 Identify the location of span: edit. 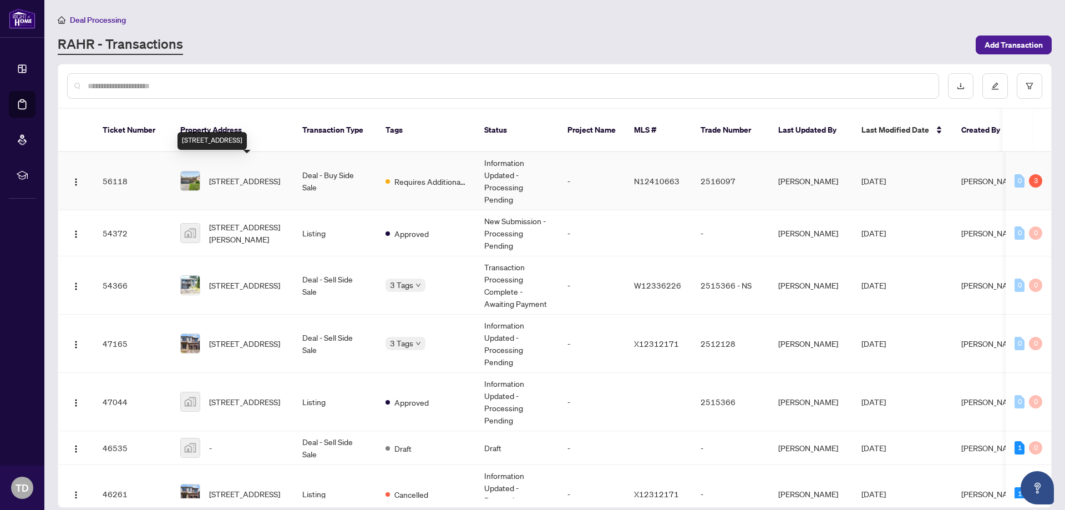
(995, 86).